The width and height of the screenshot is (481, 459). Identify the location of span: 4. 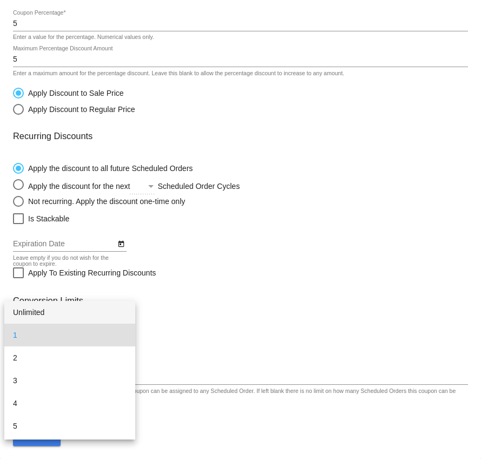
(70, 403).